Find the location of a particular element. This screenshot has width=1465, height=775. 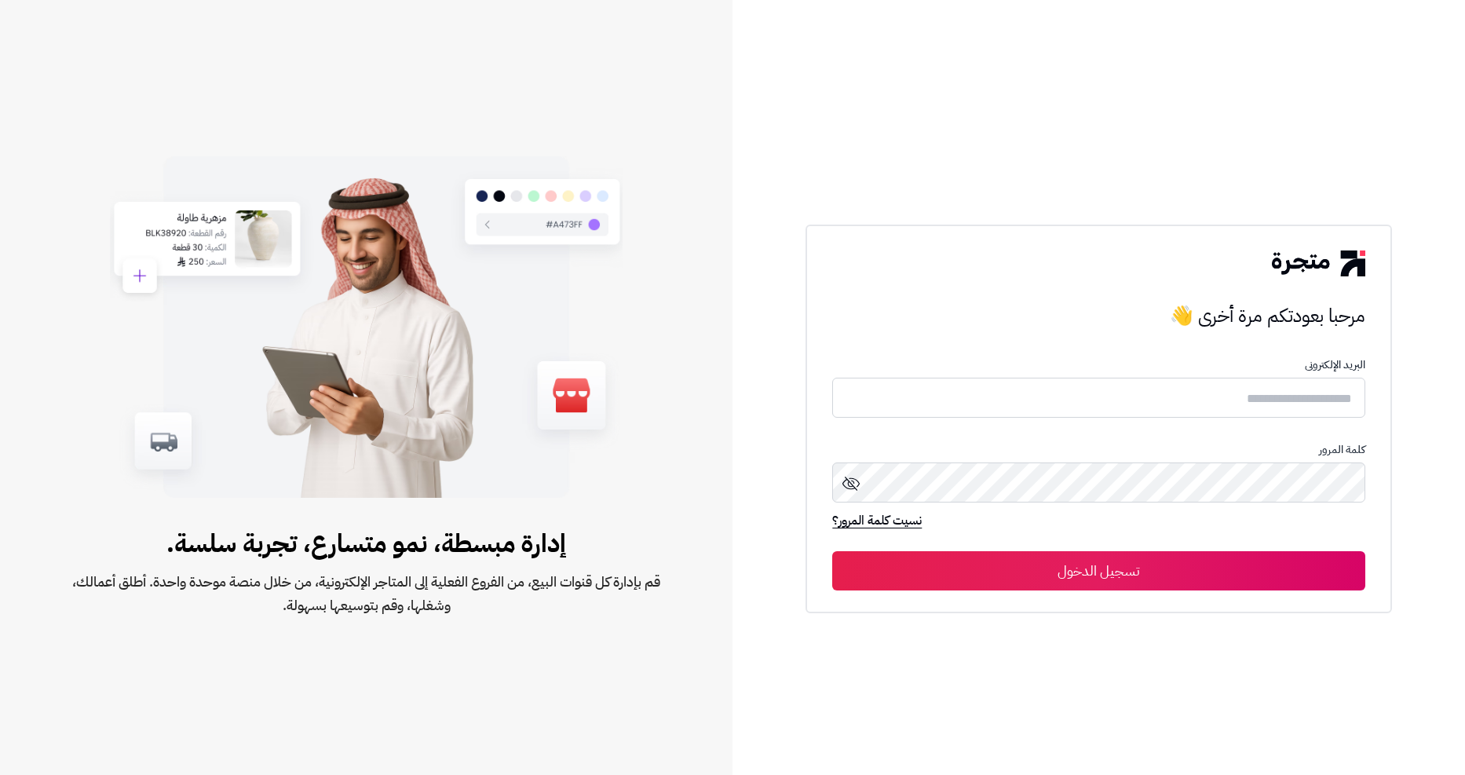

h3: مرحبا بعودتكم مرة أخرى 👋 is located at coordinates (1099, 316).